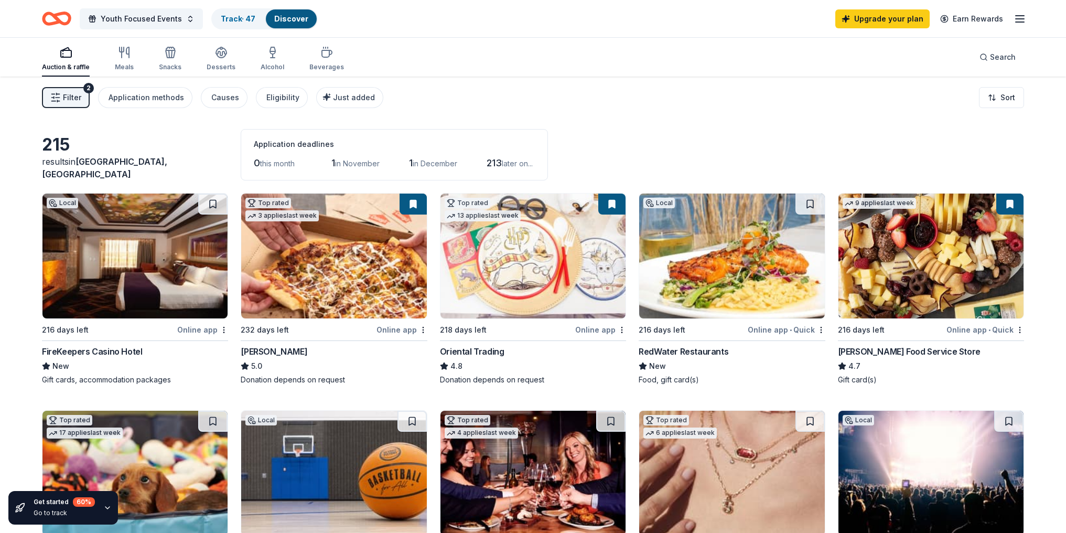 This screenshot has height=533, width=1066. Describe the element at coordinates (221, 67) in the screenshot. I see `div: Desserts` at that location.